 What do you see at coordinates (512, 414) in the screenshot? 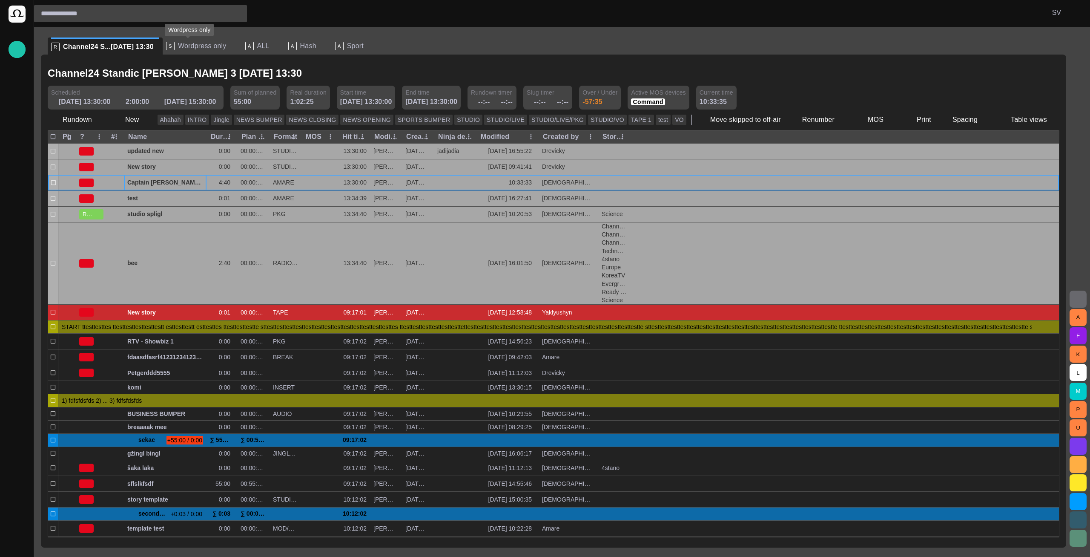
I see `div: 05/09 10:29:55` at bounding box center [512, 414].